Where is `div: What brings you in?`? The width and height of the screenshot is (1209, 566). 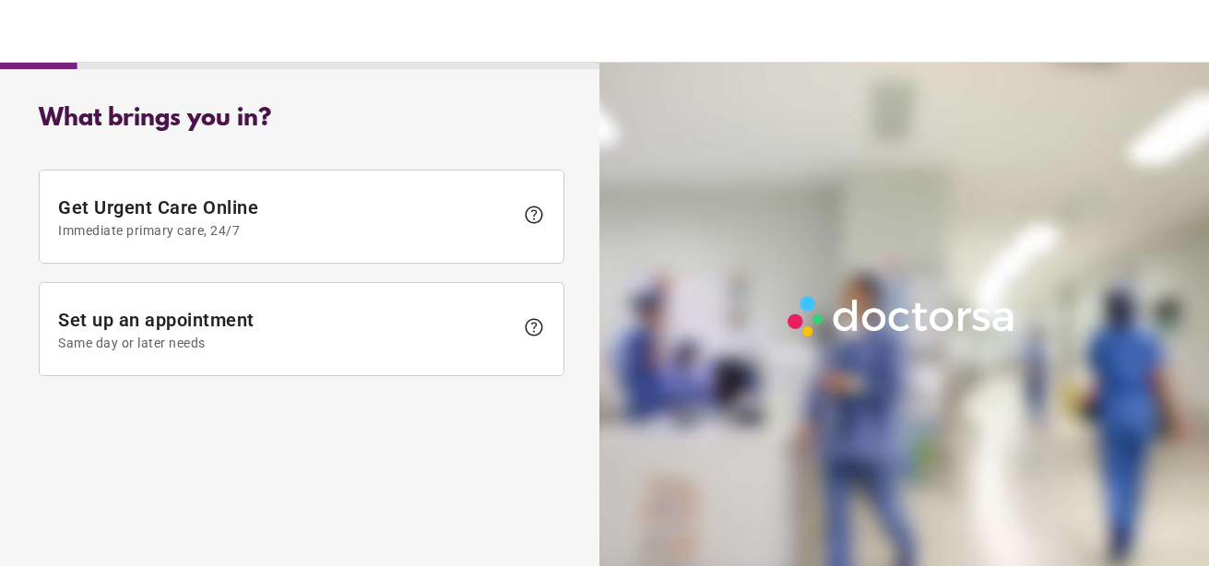
div: What brings you in? is located at coordinates (302, 119).